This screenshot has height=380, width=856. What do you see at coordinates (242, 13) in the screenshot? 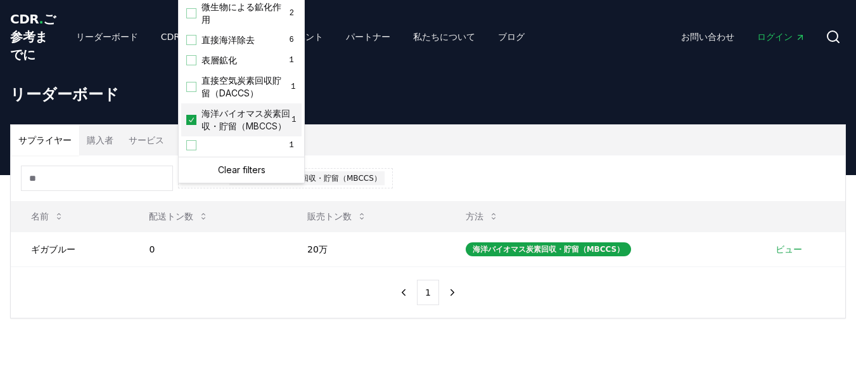
I see `font: 微生物による鉱化作用` at bounding box center [242, 13].